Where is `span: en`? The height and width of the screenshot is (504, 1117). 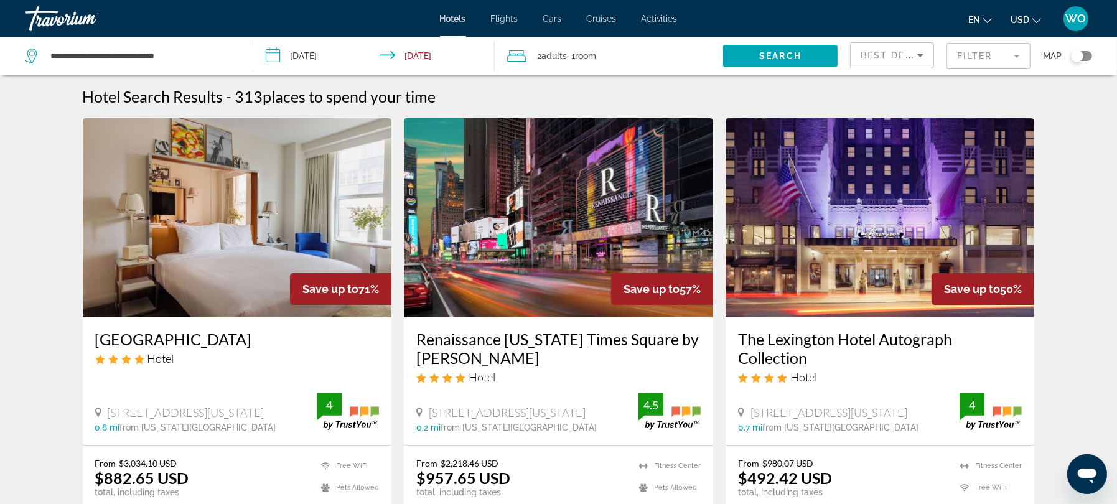 span: en is located at coordinates (974, 20).